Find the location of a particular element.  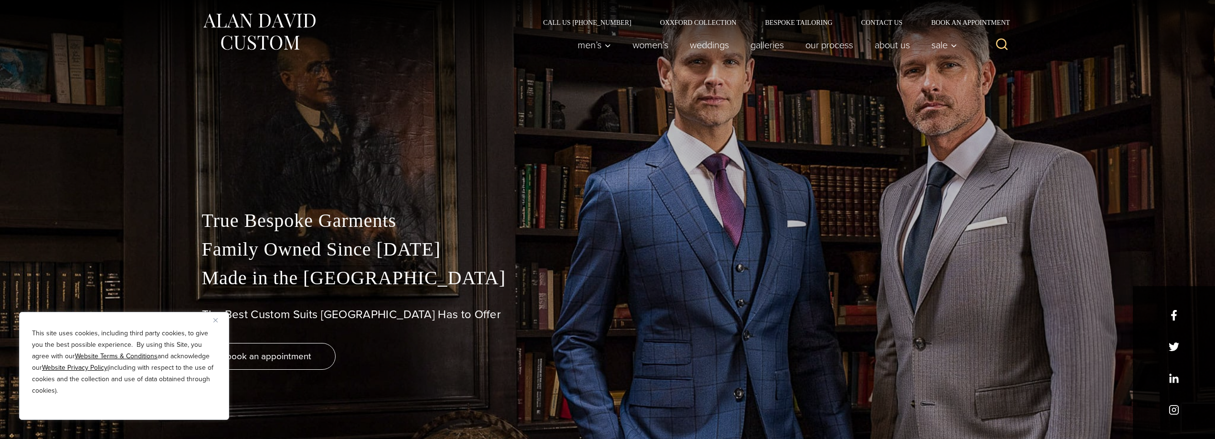

button: Close is located at coordinates (219, 320).